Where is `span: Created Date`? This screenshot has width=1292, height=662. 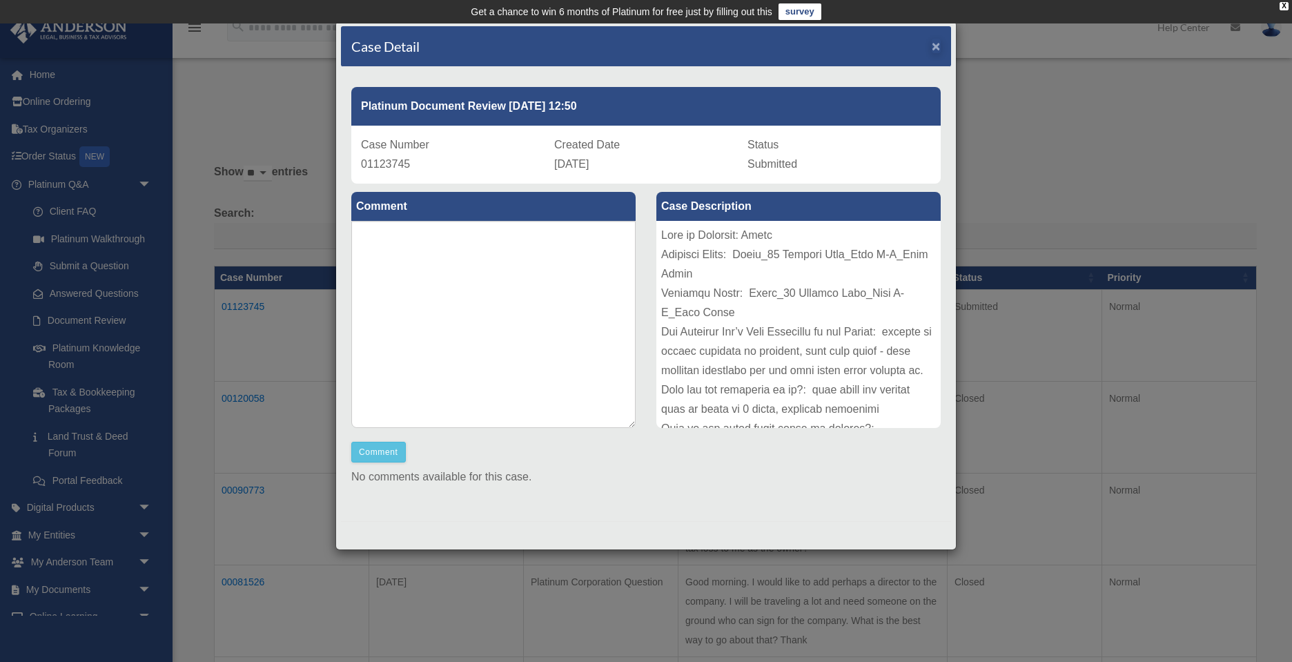 span: Created Date is located at coordinates (587, 144).